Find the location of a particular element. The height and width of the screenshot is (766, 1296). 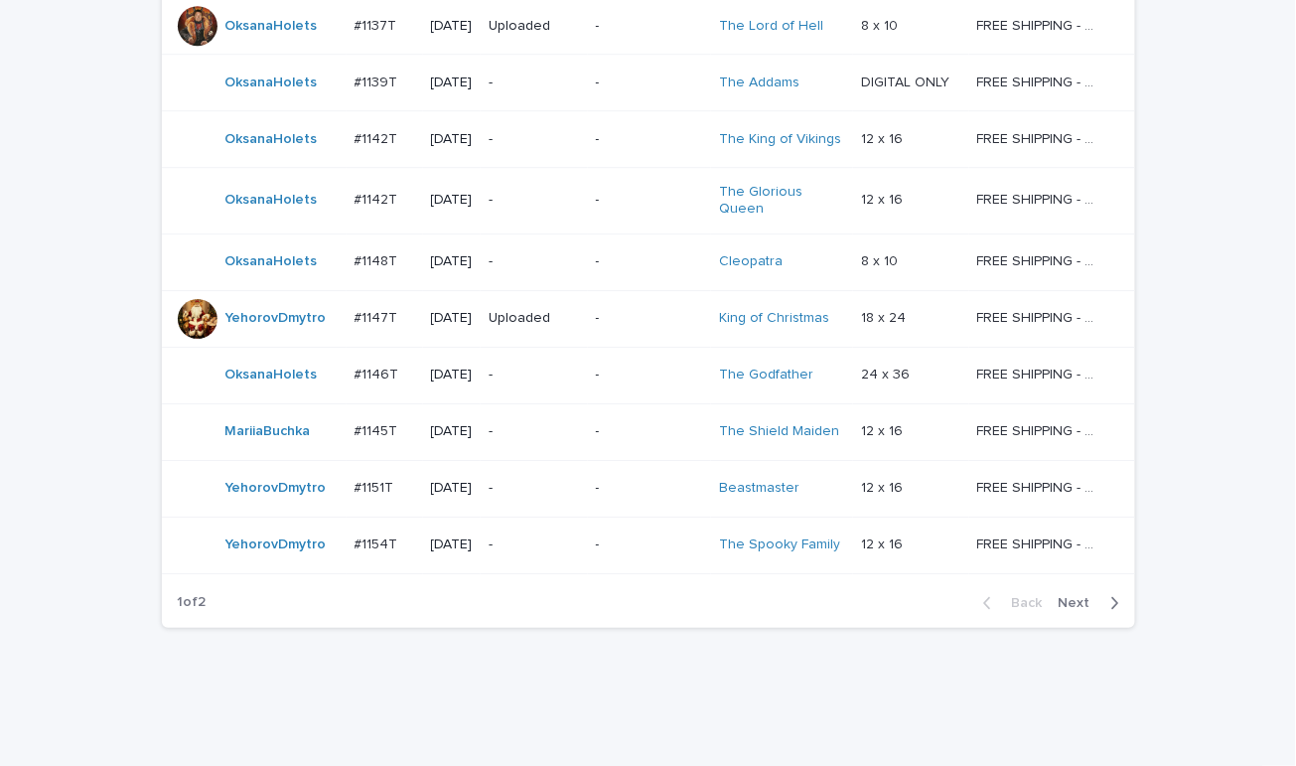

a: The Spooky Family is located at coordinates (780, 544).